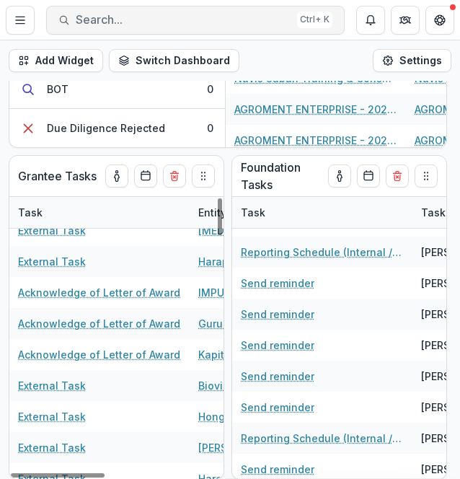  What do you see at coordinates (257, 416) in the screenshot?
I see `a: Hong Xin Food Sdn Bhd` at bounding box center [257, 416].